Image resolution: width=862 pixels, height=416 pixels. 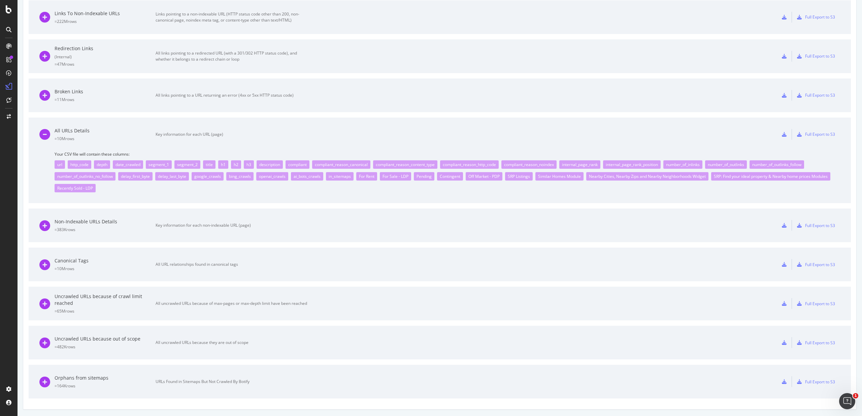 I want to click on div: description, so click(x=270, y=164).